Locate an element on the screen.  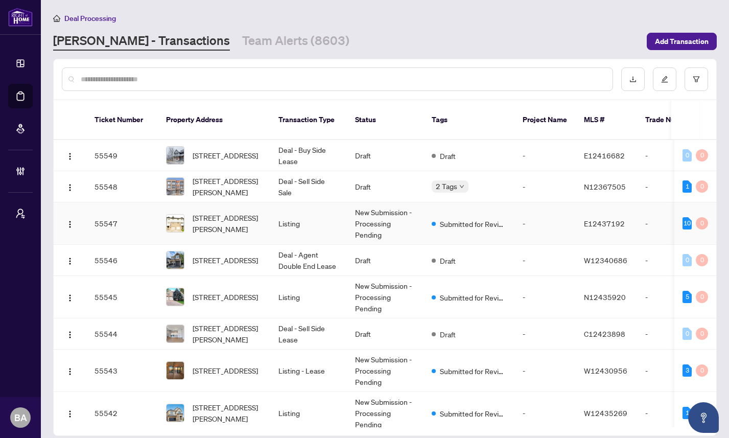
span: W12435269 is located at coordinates (605, 412).